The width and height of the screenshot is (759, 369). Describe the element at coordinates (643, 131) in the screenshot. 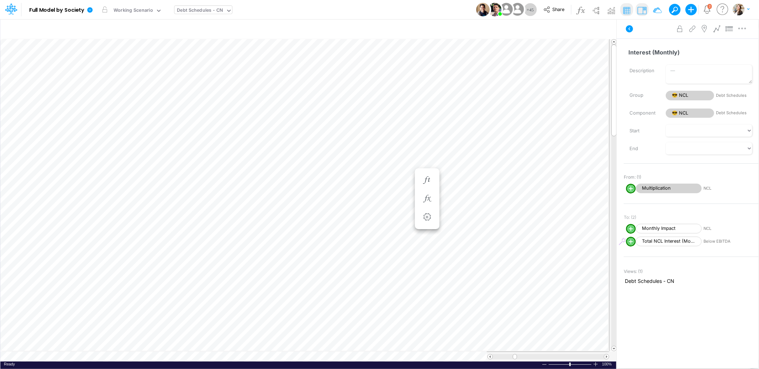

I see `label: Start` at that location.